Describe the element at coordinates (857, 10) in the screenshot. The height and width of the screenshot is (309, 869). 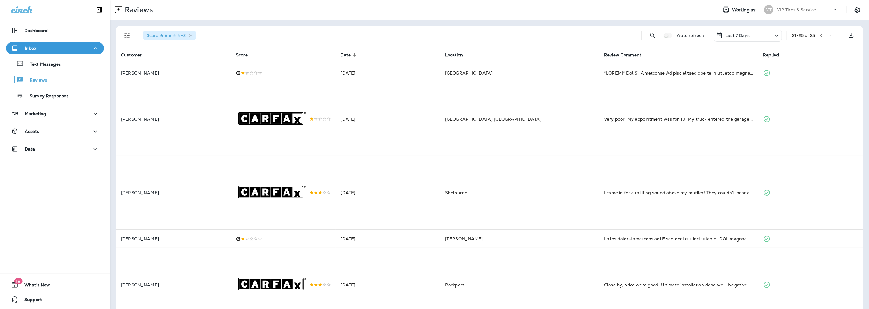
I see `button: Settings` at that location.